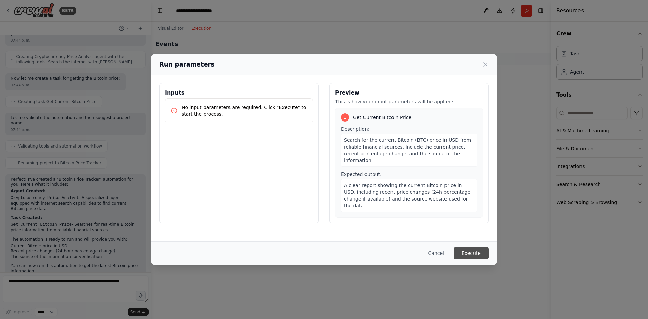 This screenshot has height=319, width=648. What do you see at coordinates (239, 93) in the screenshot?
I see `h3: Inputs` at bounding box center [239, 93].